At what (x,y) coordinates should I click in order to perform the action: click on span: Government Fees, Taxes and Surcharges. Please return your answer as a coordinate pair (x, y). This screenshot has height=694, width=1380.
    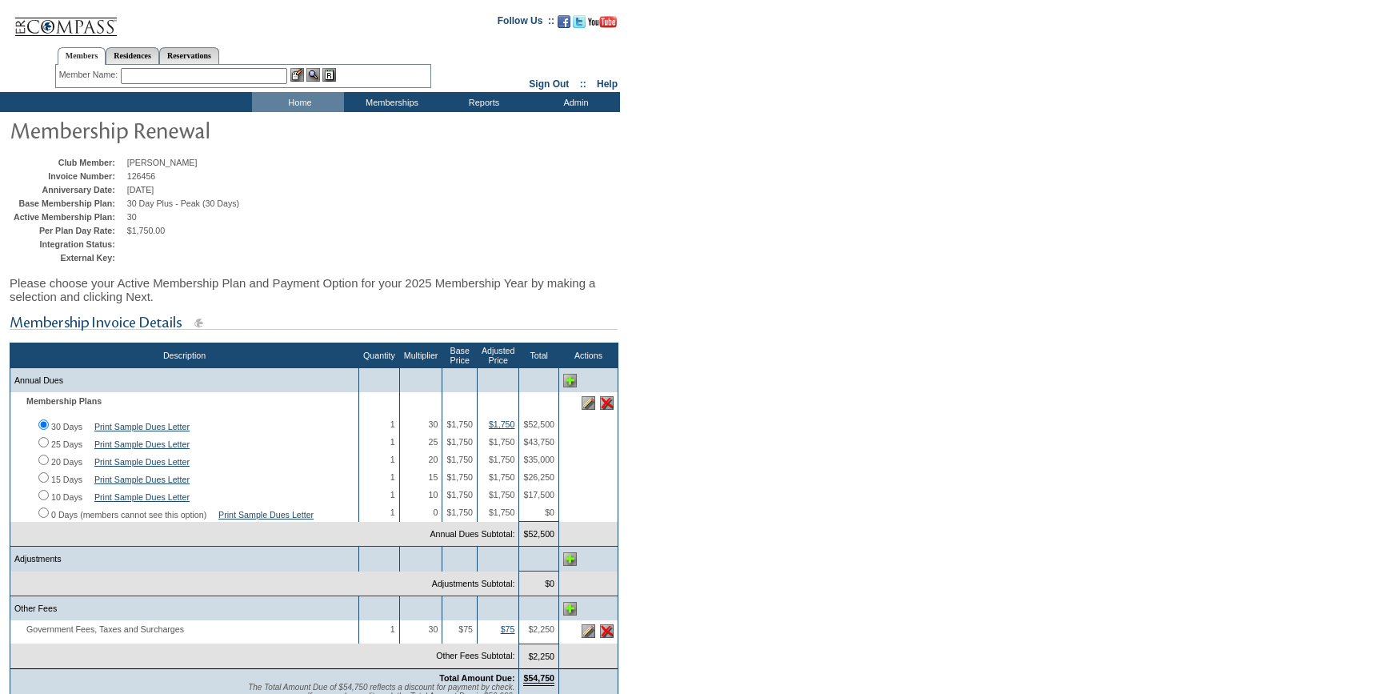
    Looking at the image, I should click on (103, 629).